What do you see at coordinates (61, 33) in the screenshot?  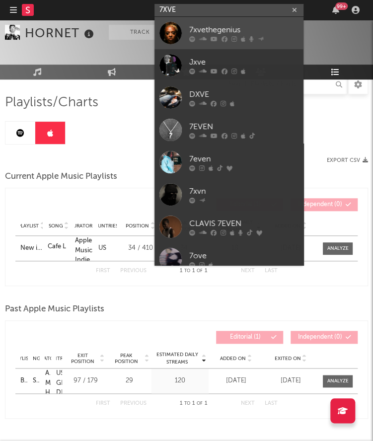 I see `div: HORNET` at bounding box center [61, 33].